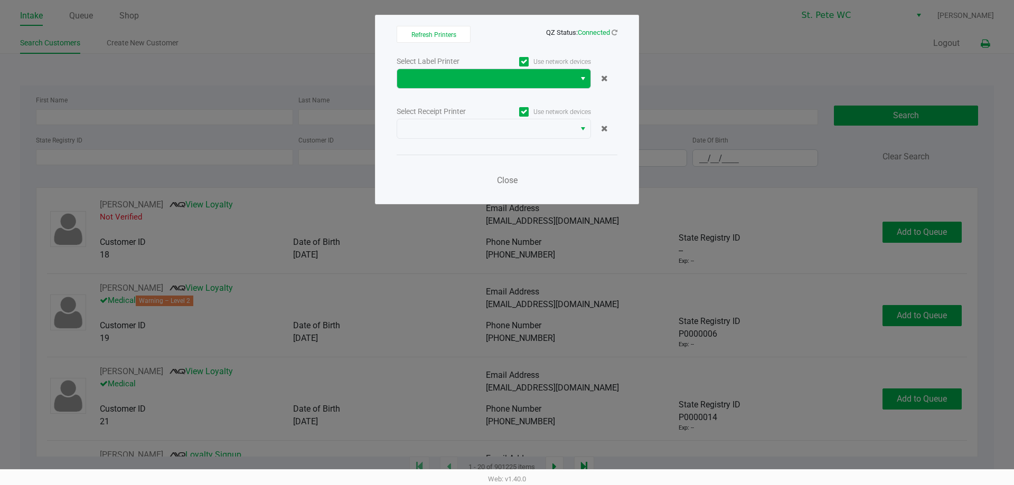 Image resolution: width=1014 pixels, height=485 pixels. Describe the element at coordinates (507, 180) in the screenshot. I see `span: Close` at that location.